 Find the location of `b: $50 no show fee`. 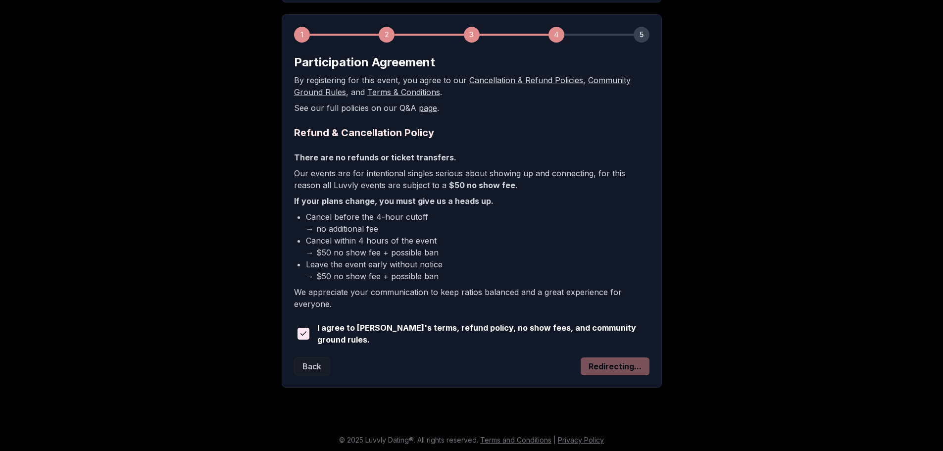

b: $50 no show fee is located at coordinates (482, 185).